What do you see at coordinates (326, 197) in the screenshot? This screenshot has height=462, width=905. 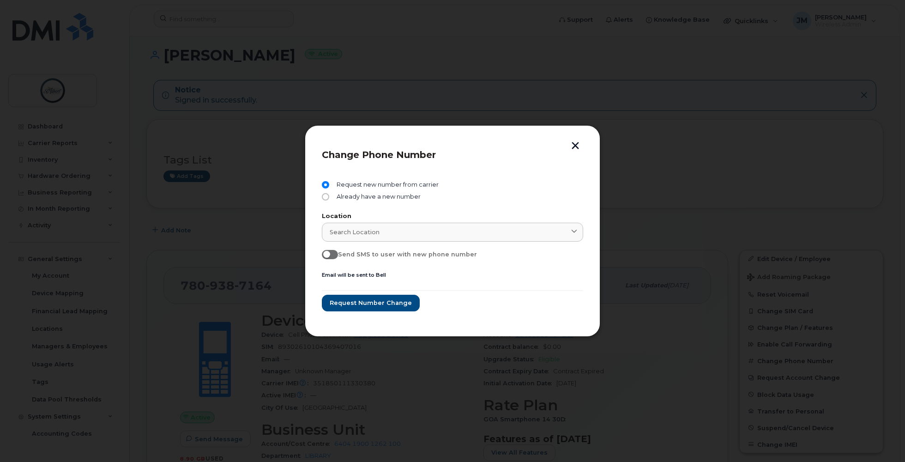 I see `input: Already have a new number` at bounding box center [326, 197].